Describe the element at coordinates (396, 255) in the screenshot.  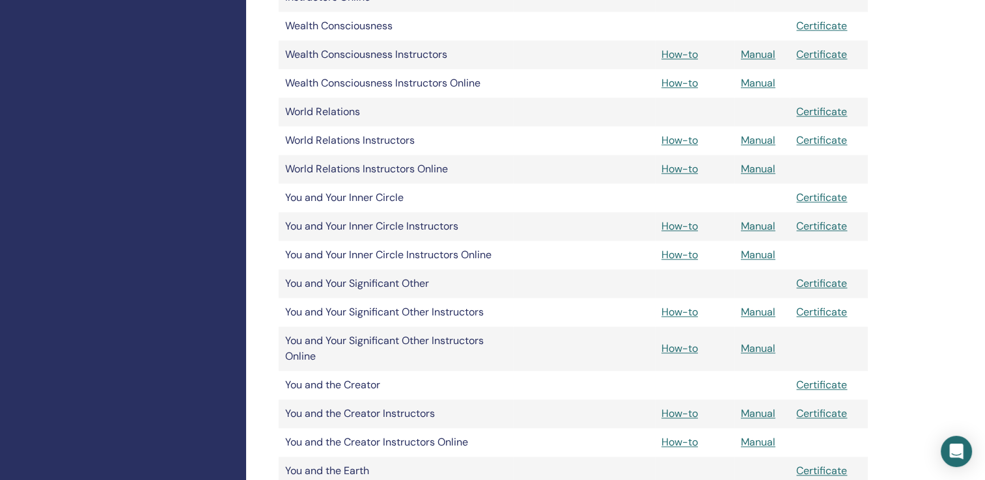
I see `td: You and Your Inner Circle Instructors Online` at that location.